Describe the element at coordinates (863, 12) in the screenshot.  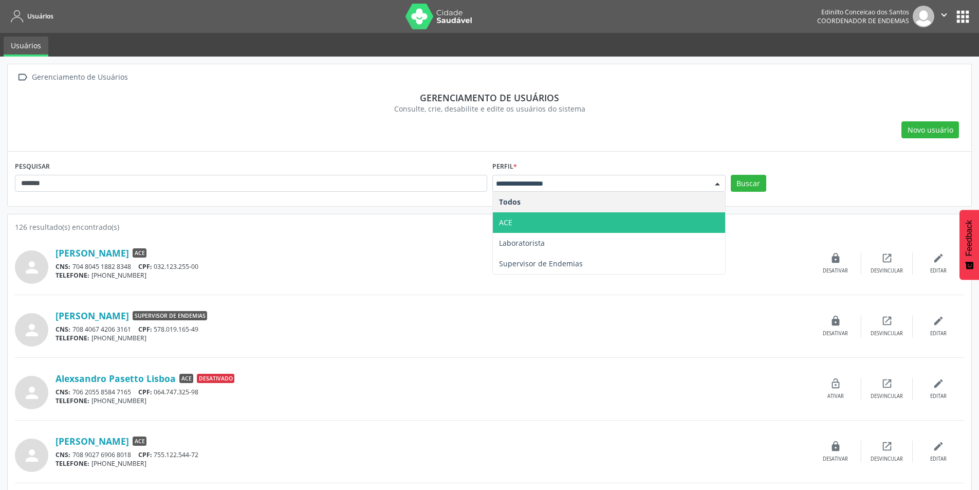
I see `div: Edinilto Conceicao dos Santos` at that location.